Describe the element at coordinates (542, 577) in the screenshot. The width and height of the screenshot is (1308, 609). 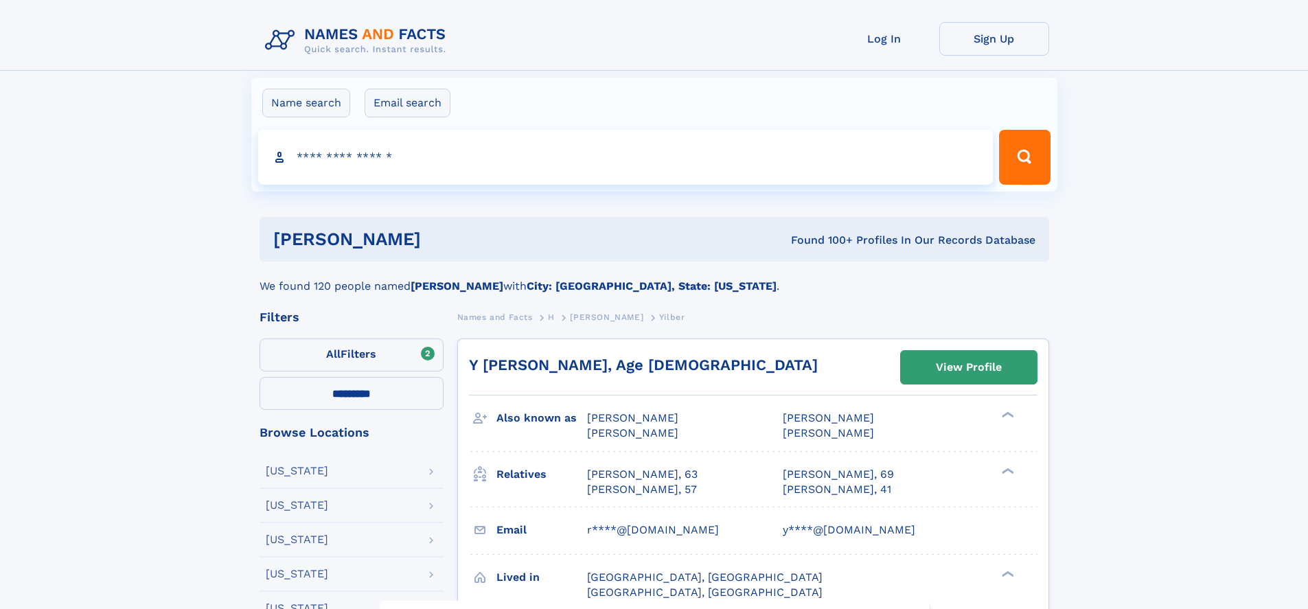
I see `h3: Lived in` at that location.